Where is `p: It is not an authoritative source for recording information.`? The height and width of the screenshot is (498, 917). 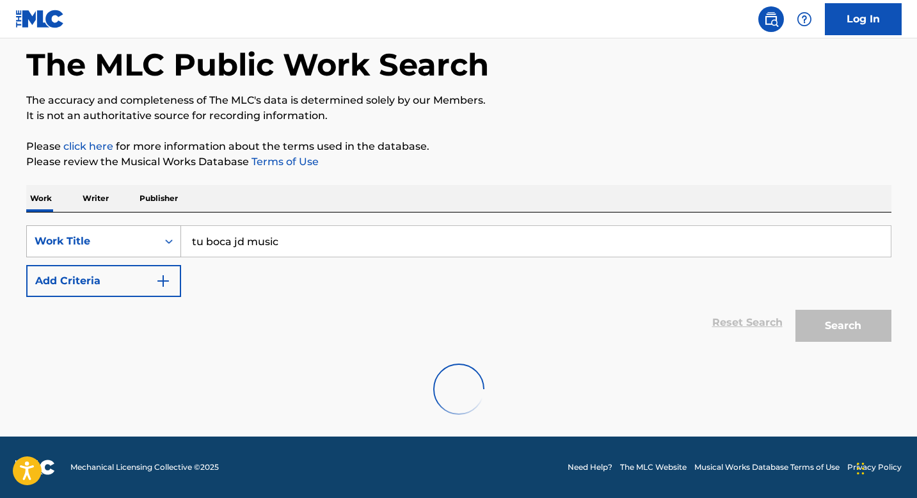 p: It is not an authoritative source for recording information. is located at coordinates (459, 116).